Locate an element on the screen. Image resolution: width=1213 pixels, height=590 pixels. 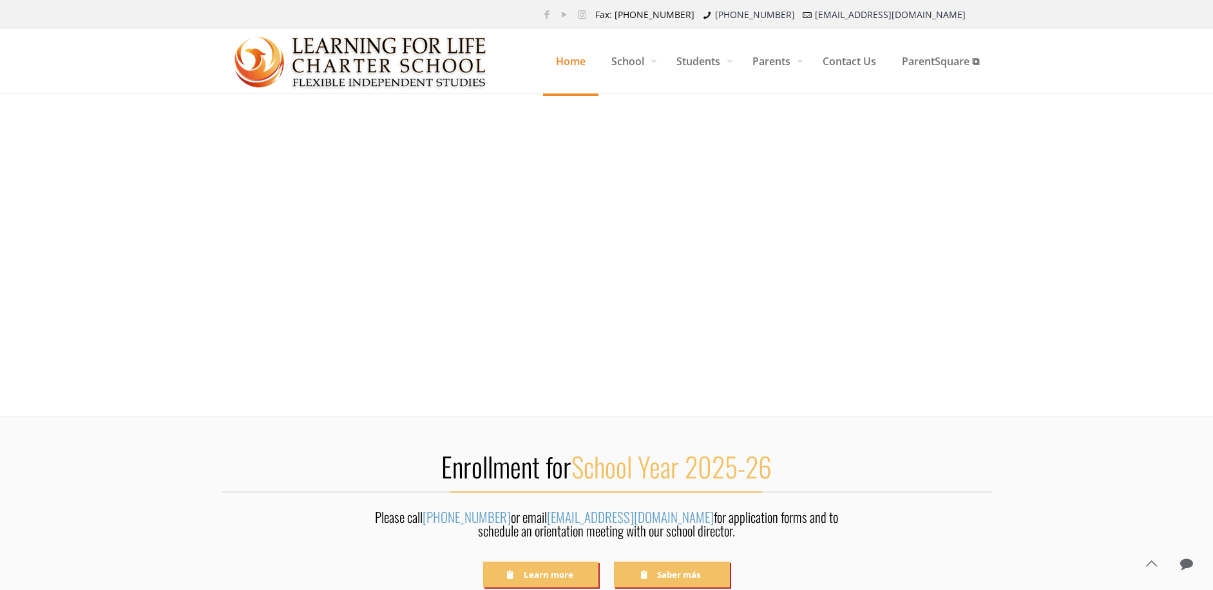
a: School is located at coordinates (631, 61).